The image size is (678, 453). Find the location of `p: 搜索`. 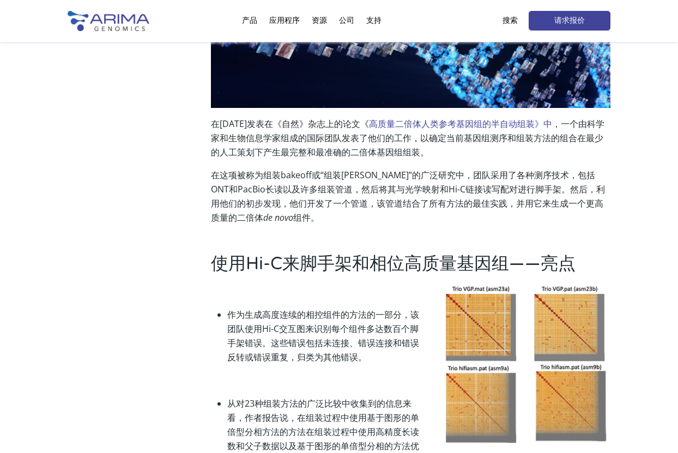

p: 搜索 is located at coordinates (510, 21).